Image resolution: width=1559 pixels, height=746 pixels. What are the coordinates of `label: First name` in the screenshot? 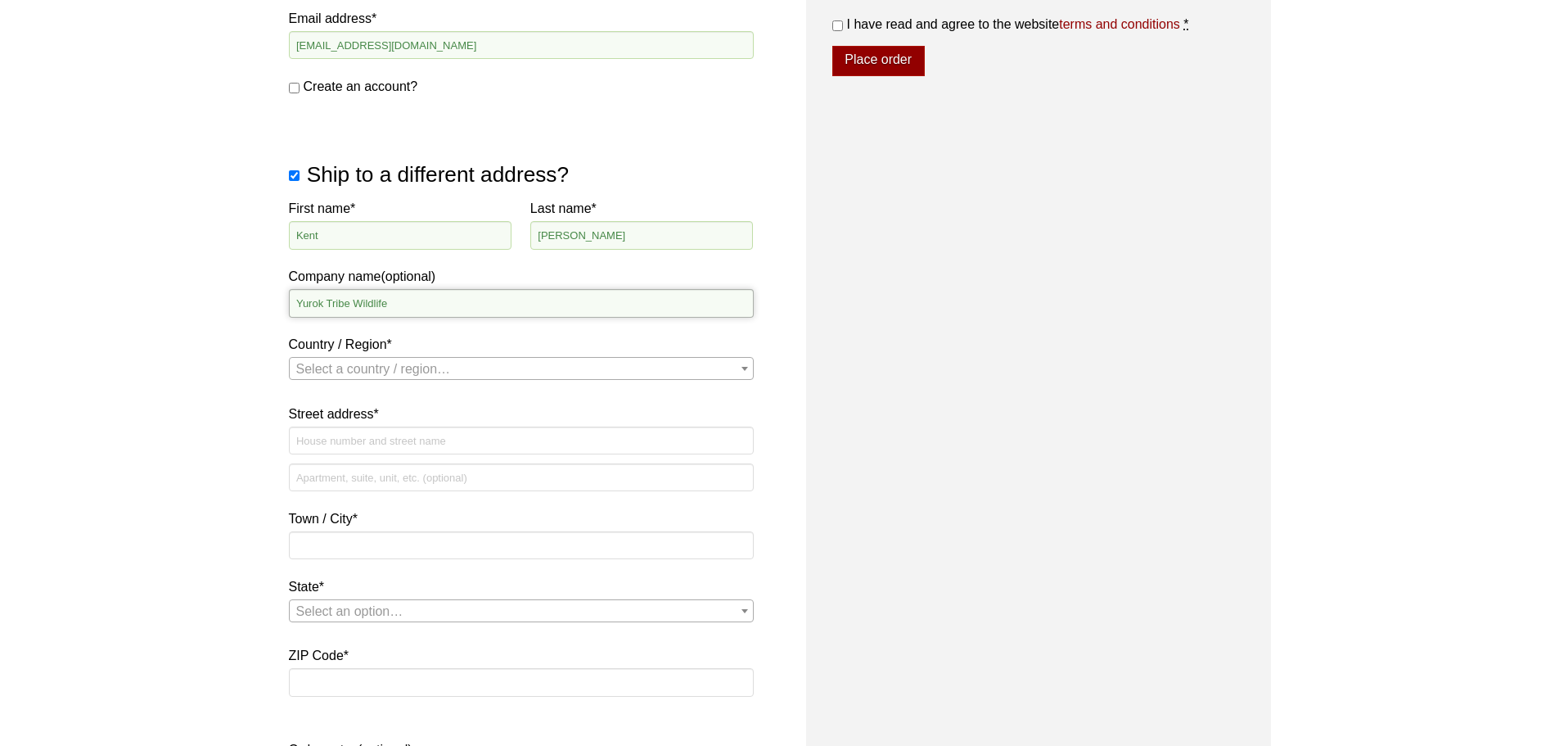 It's located at (400, 208).